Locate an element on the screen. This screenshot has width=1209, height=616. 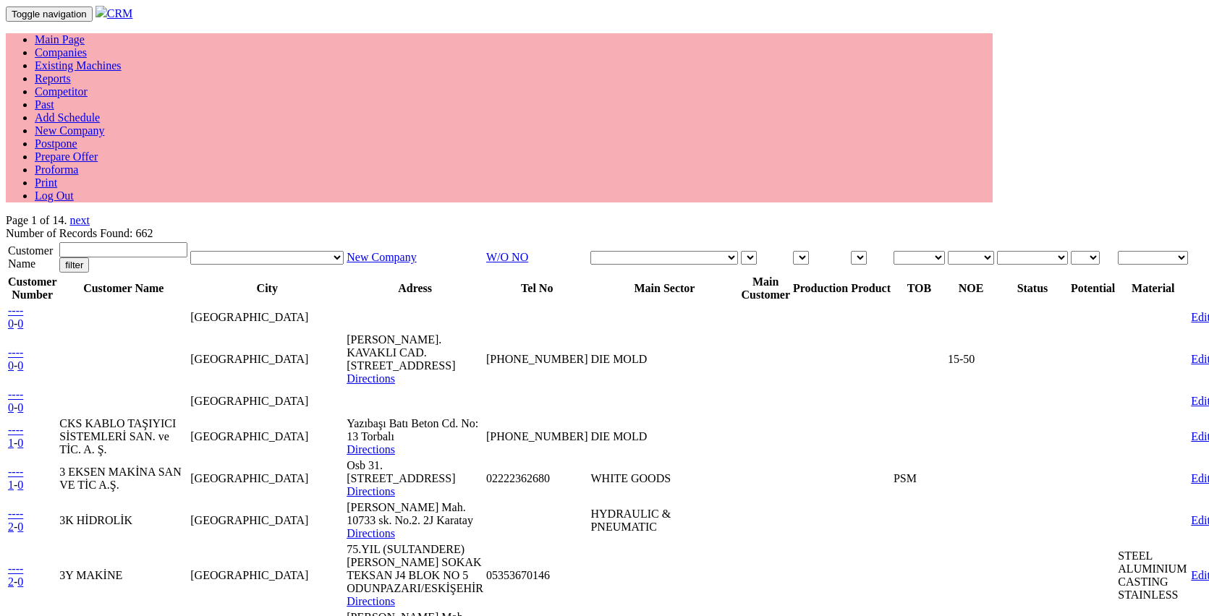
td: 3Y MAKİNE is located at coordinates (123, 576).